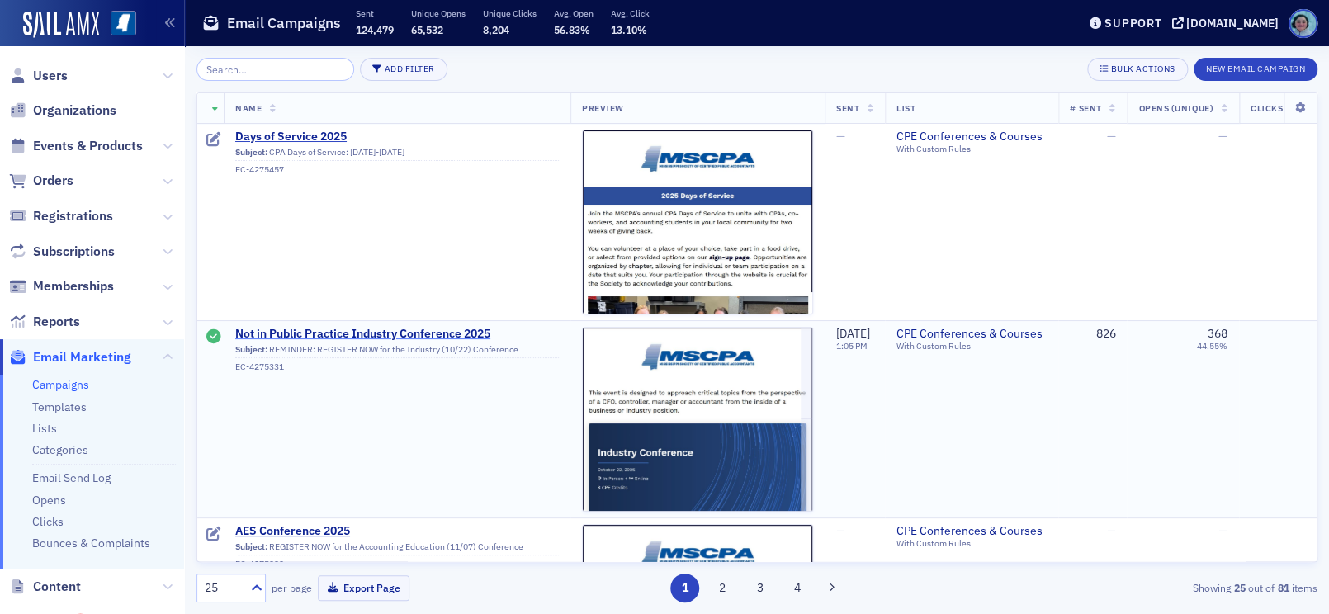 This screenshot has height=614, width=1329. Describe the element at coordinates (397, 549) in the screenshot. I see `div: REGISTER NOW for the Accounting Education (11/07) Conference` at that location.